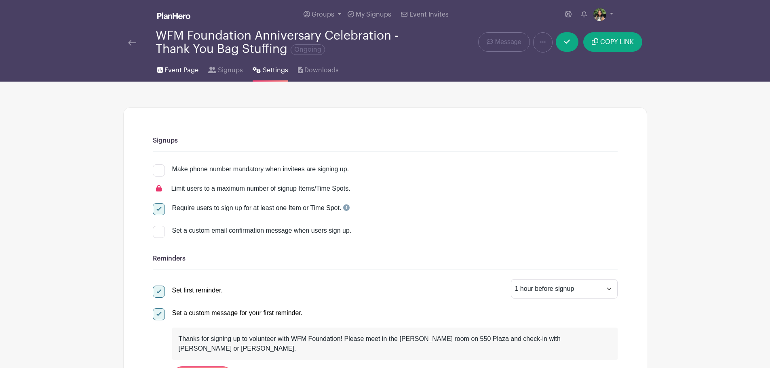  Describe the element at coordinates (395, 231) in the screenshot. I see `div: Set a custom email confirmation message when users sign up.` at that location.